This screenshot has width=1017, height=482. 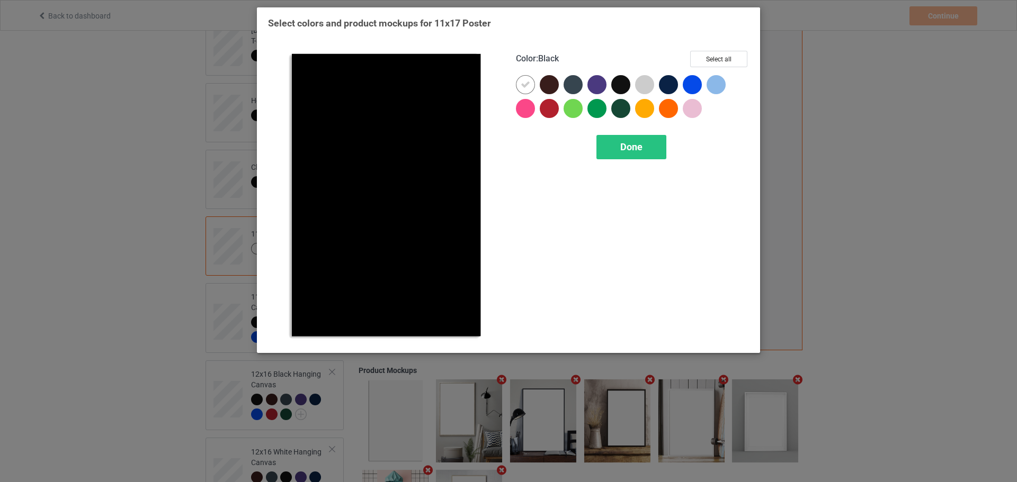 What do you see at coordinates (631, 147) in the screenshot?
I see `span: Done` at bounding box center [631, 147].